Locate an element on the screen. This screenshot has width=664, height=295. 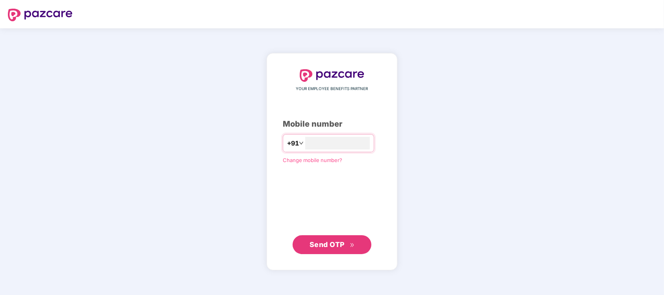
span: down is located at coordinates (301, 143).